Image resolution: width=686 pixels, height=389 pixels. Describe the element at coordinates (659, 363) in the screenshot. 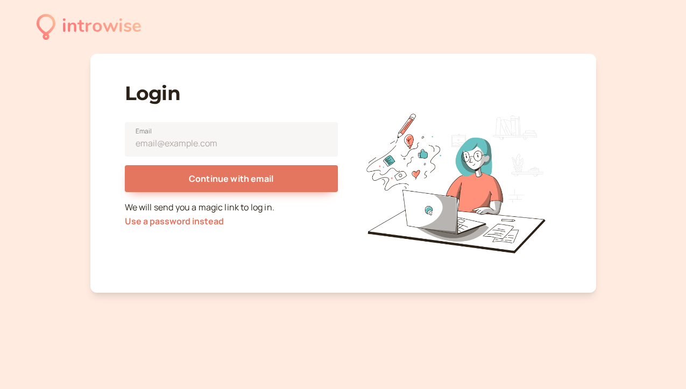

I see `div: Chat Widget` at that location.